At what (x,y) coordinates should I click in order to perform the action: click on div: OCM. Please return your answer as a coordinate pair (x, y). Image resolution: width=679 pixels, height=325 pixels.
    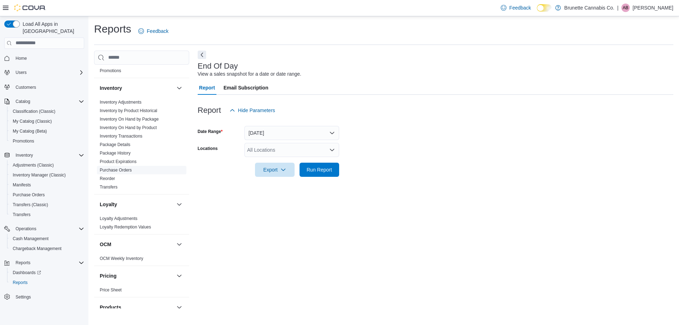
    Looking at the image, I should click on (142, 260).